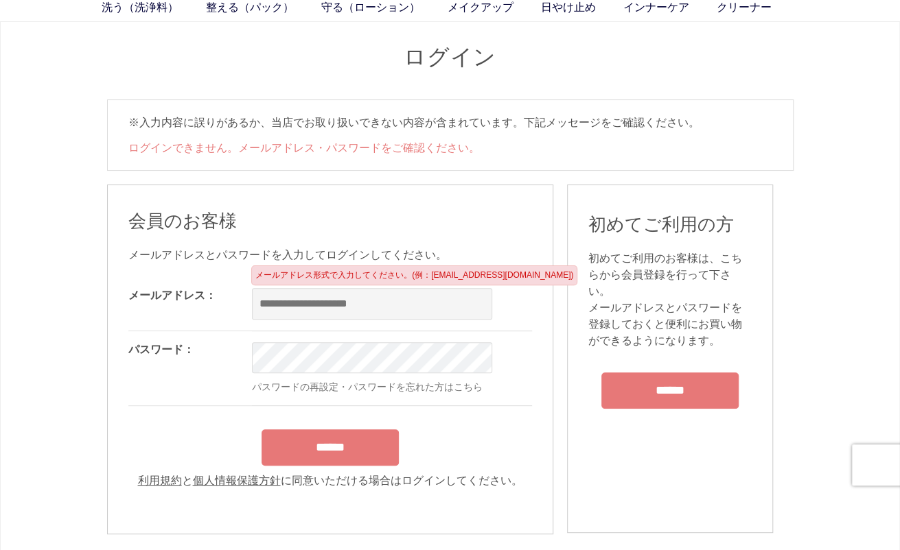 This screenshot has height=550, width=900. What do you see at coordinates (161, 349) in the screenshot?
I see `label: パスワード：` at bounding box center [161, 349].